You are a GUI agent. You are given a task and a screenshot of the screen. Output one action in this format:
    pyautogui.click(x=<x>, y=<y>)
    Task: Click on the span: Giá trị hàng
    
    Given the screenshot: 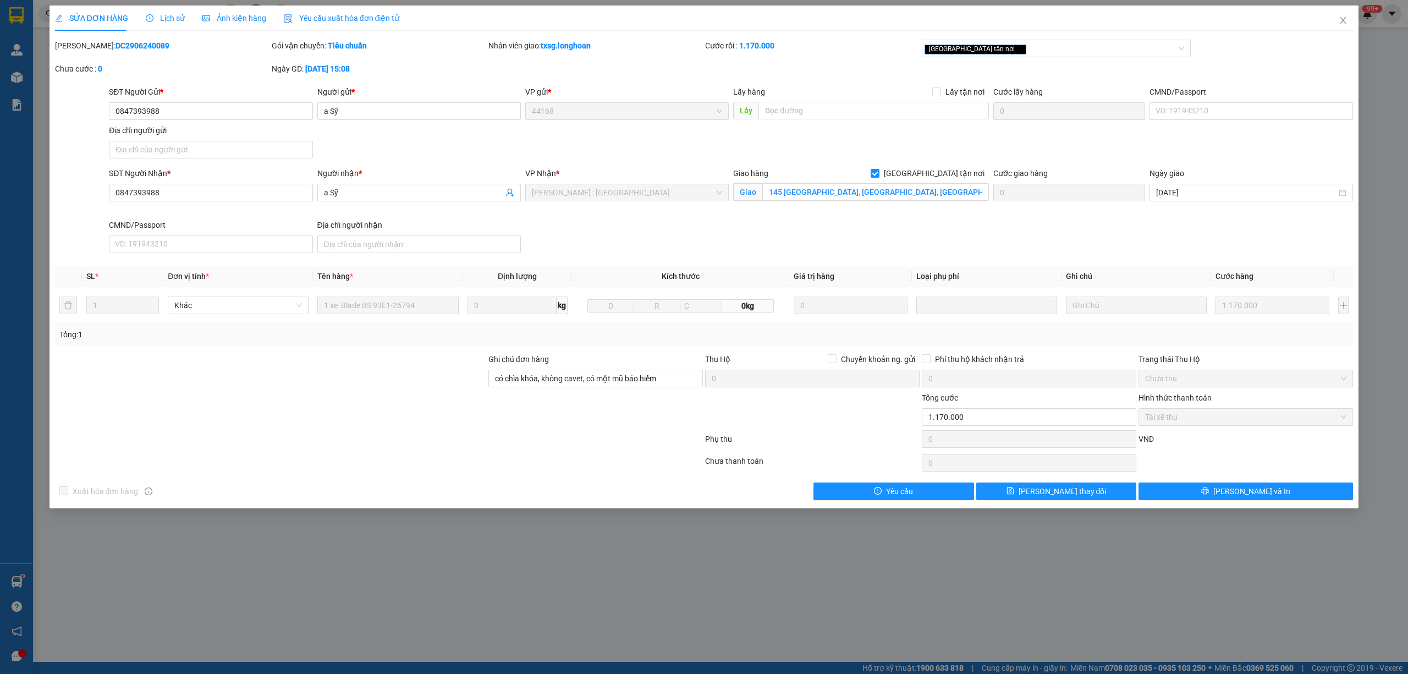 What is the action you would take?
    pyautogui.click(x=814, y=276)
    